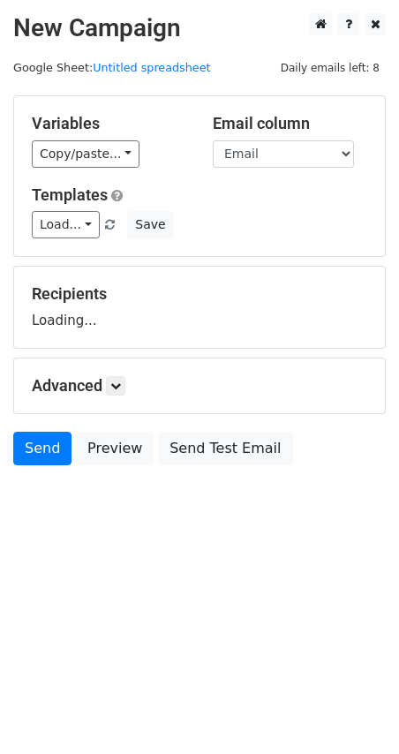  What do you see at coordinates (70, 194) in the screenshot?
I see `a: Templates` at bounding box center [70, 194].